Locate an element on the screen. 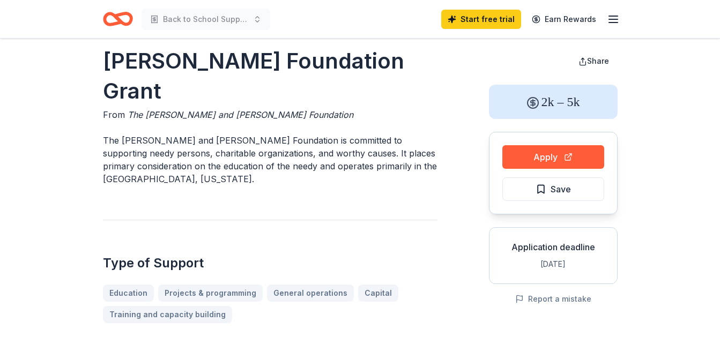 This screenshot has width=720, height=344. span: Share is located at coordinates (597, 61).